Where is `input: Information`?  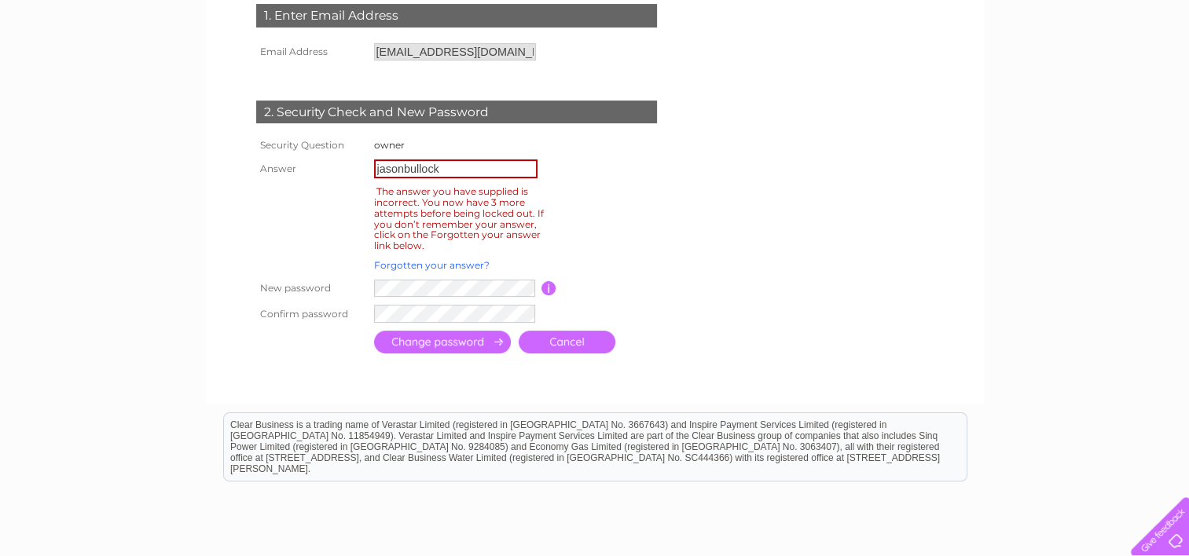 input: Information is located at coordinates (548, 288).